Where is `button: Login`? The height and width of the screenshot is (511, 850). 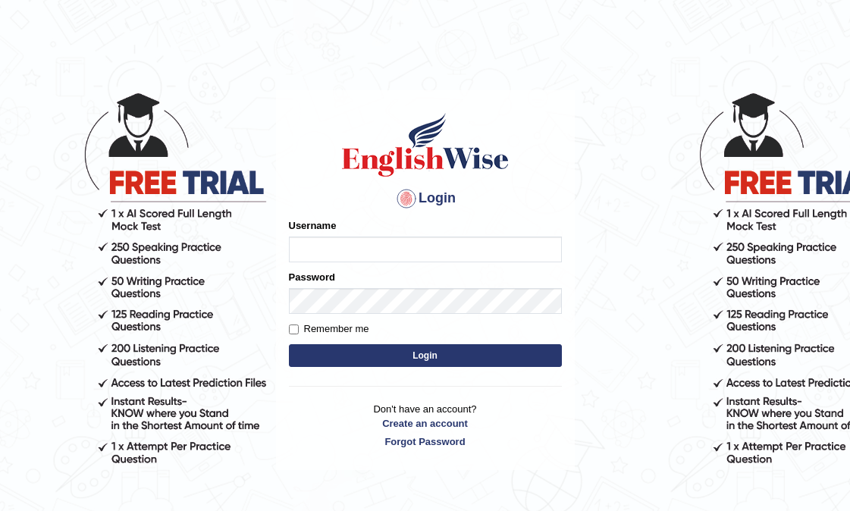 button: Login is located at coordinates (425, 356).